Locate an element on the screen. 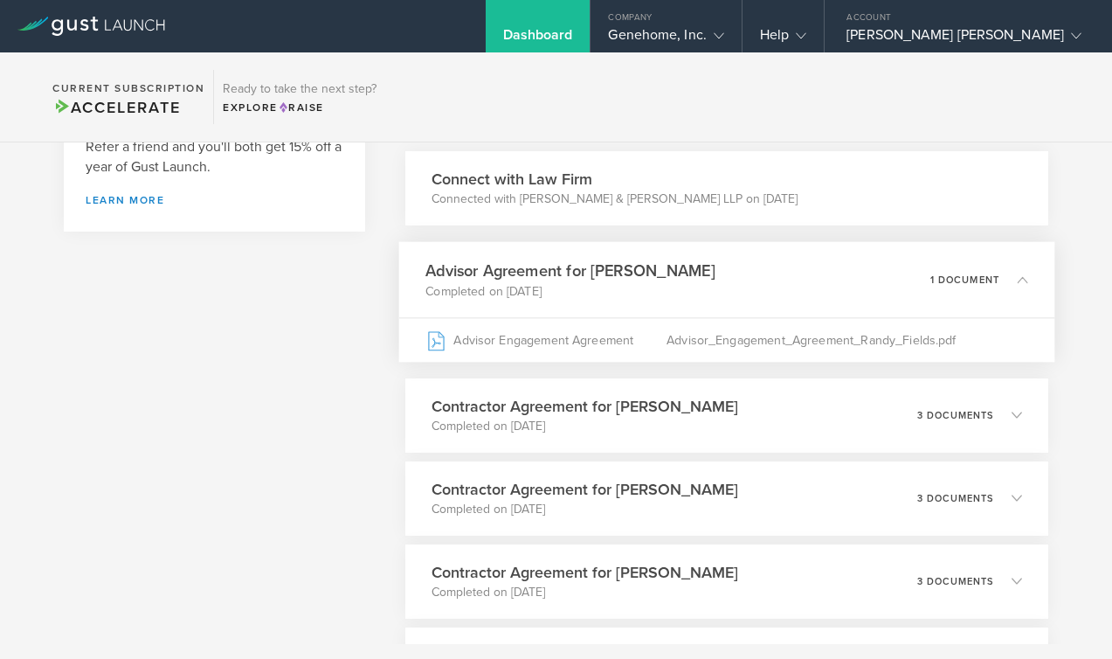 The height and width of the screenshot is (659, 1112). p: 1 document is located at coordinates (965, 279).